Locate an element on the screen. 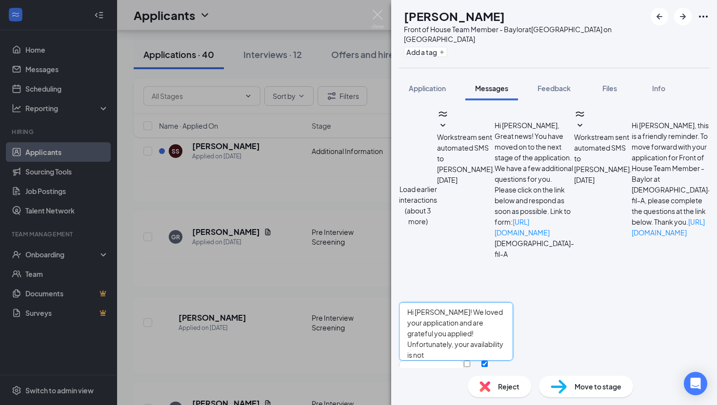  button: ArrowLeftNew is located at coordinates (659, 17).